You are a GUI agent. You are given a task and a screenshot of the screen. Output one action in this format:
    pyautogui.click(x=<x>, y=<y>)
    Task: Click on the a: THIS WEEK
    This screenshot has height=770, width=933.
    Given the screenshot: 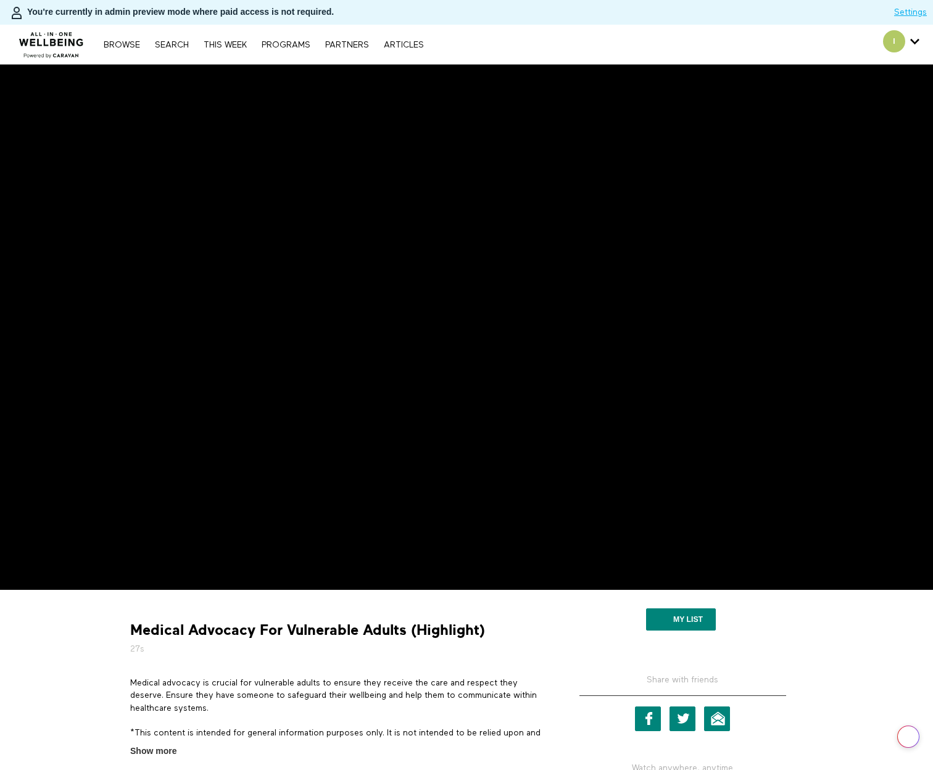 What is the action you would take?
    pyautogui.click(x=225, y=45)
    